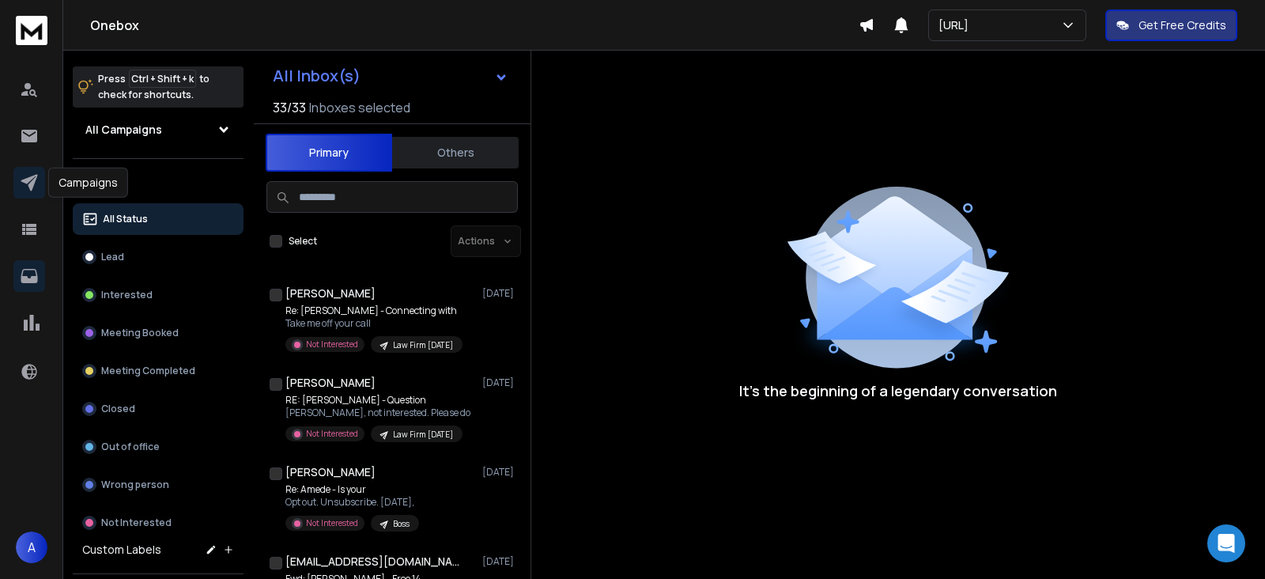 This screenshot has width=1265, height=579. I want to click on p: Interested, so click(127, 295).